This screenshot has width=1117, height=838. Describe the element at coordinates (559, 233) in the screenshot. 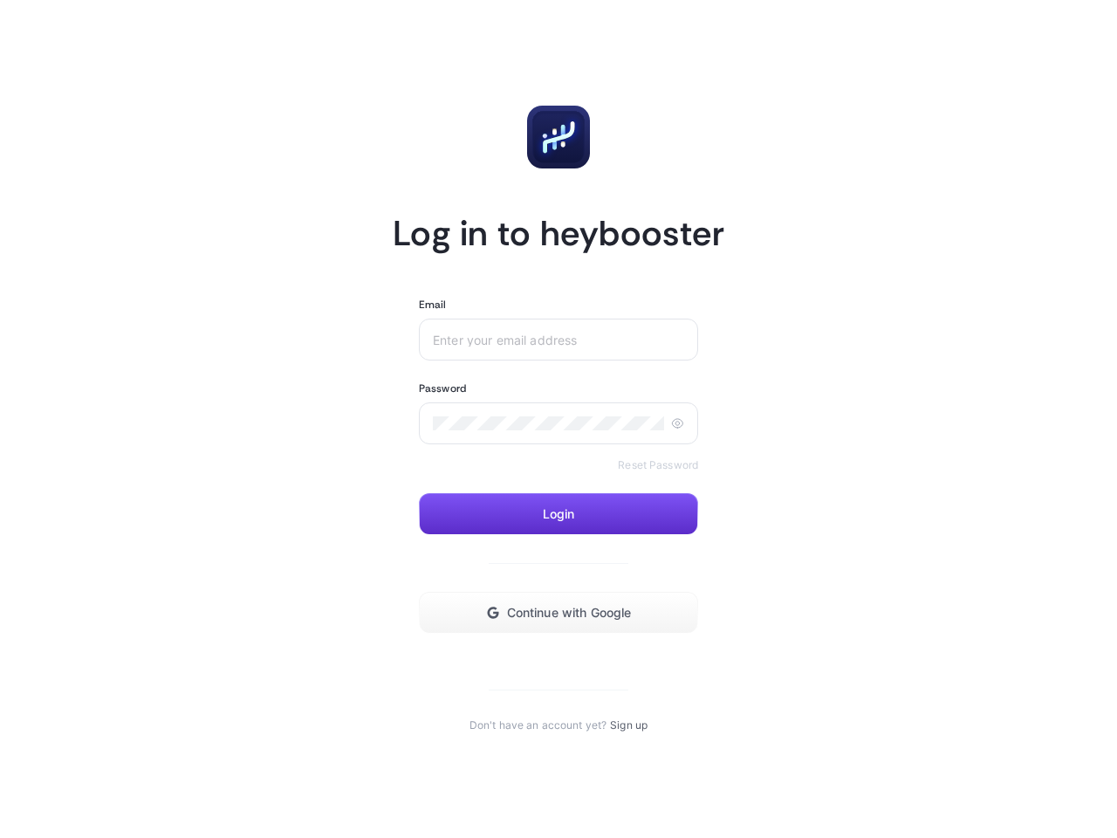

I see `h1: Log in to heybooster` at that location.